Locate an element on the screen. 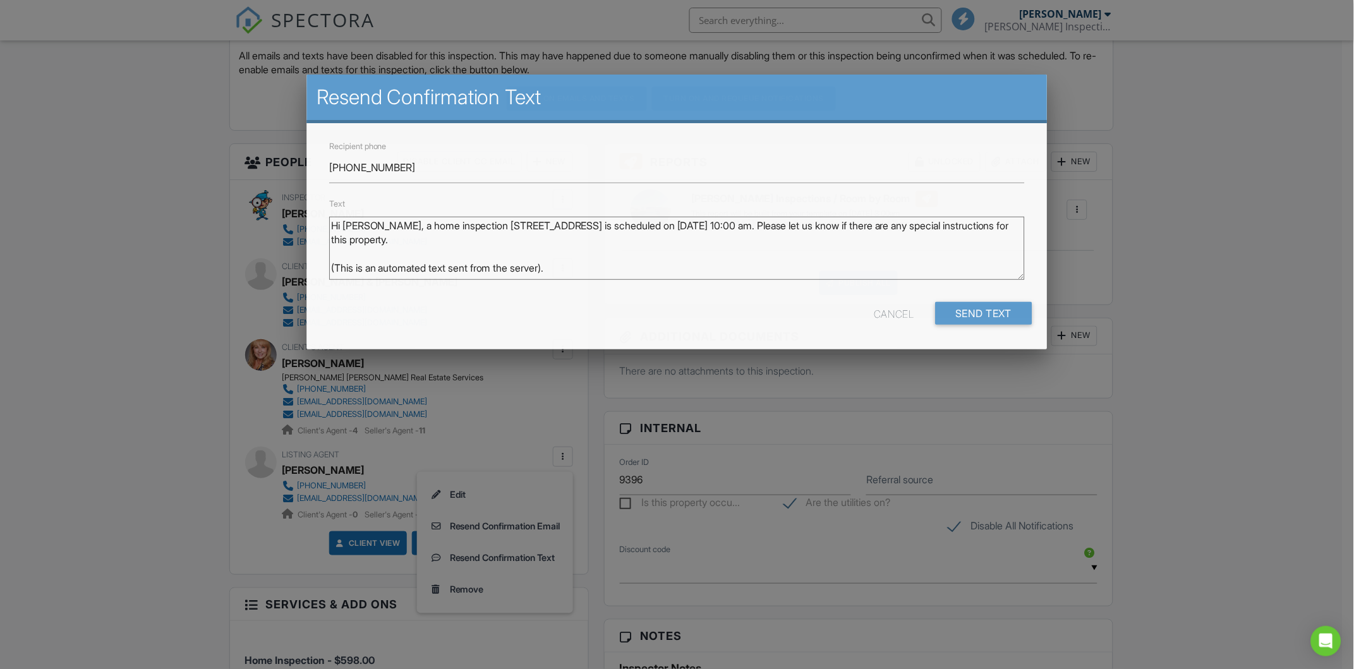  div: Open Intercom Messenger is located at coordinates (1326, 641).